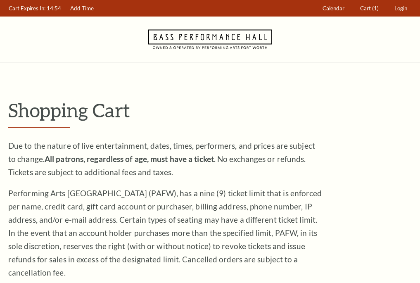 Image resolution: width=420 pixels, height=283 pixels. What do you see at coordinates (82, 8) in the screenshot?
I see `a: Add Time` at bounding box center [82, 8].